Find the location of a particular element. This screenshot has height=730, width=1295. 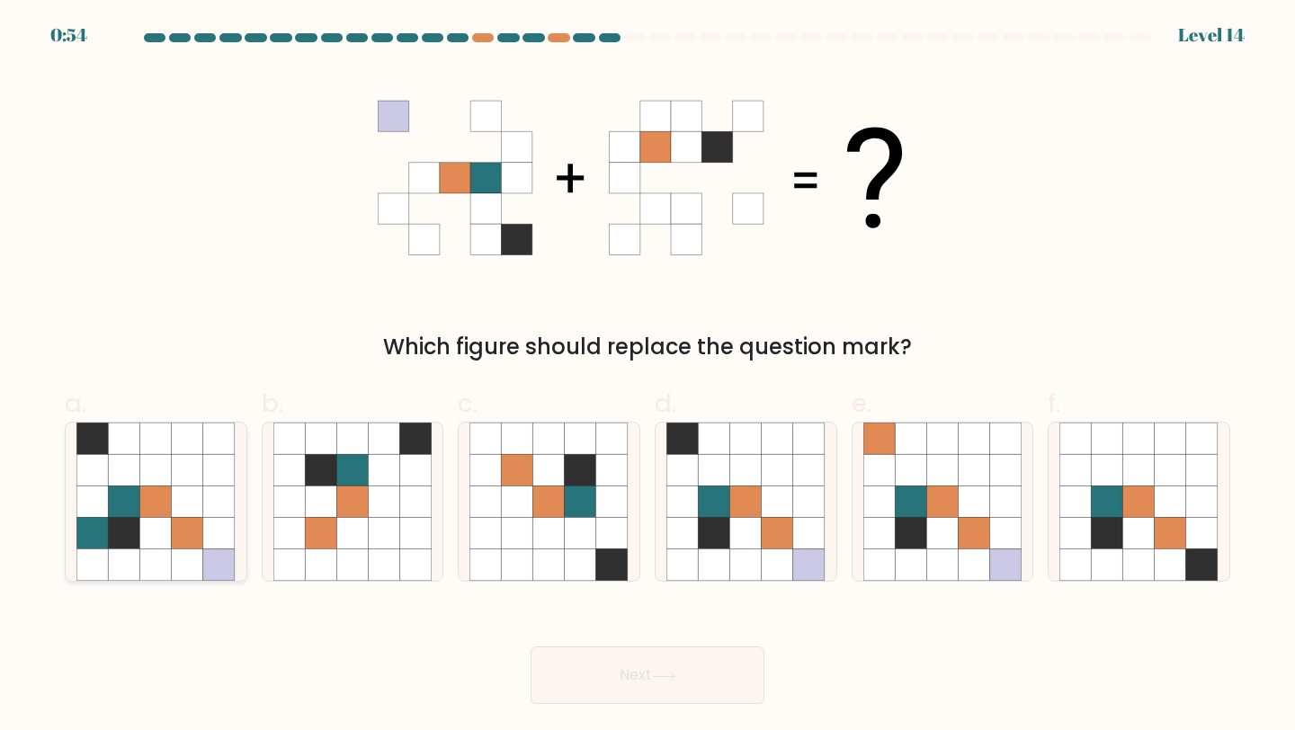

span: d. is located at coordinates (665, 403).